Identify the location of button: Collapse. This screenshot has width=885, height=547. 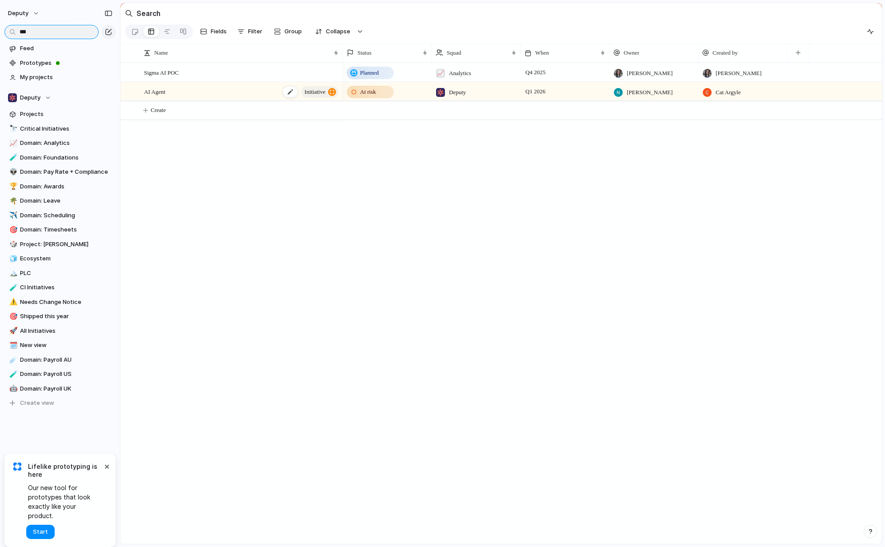
(332, 32).